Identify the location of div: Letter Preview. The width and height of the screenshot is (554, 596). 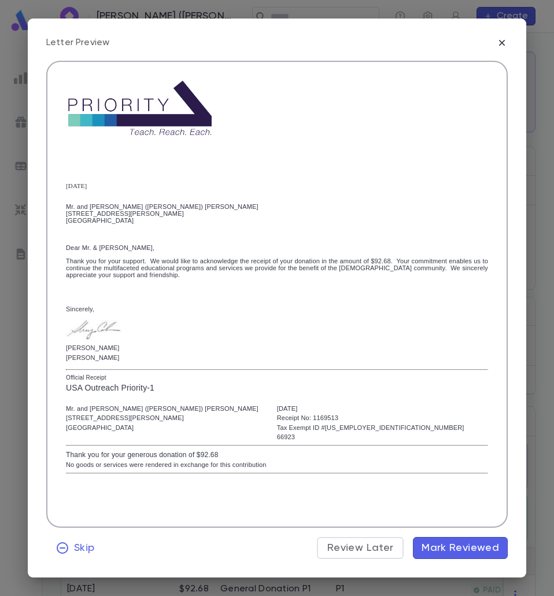
(77, 43).